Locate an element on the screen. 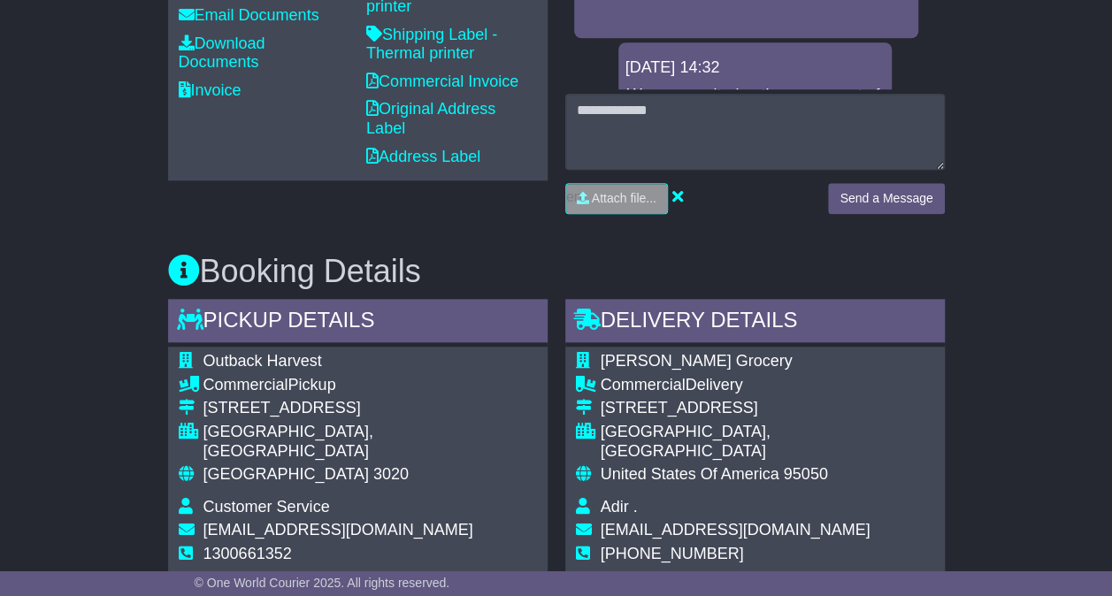 The width and height of the screenshot is (1112, 596). a: Download Documents is located at coordinates (222, 53).